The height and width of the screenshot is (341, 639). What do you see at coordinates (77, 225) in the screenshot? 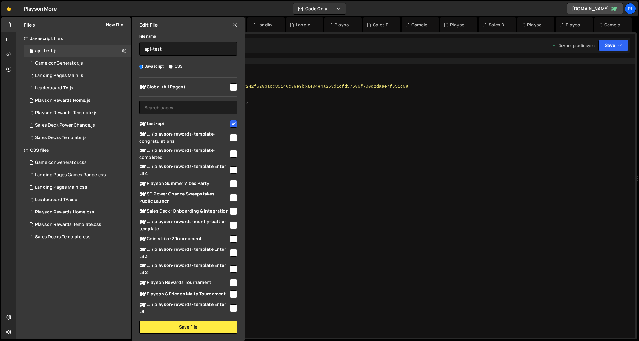
I see `div: 15074/39396.css` at bounding box center [77, 225].